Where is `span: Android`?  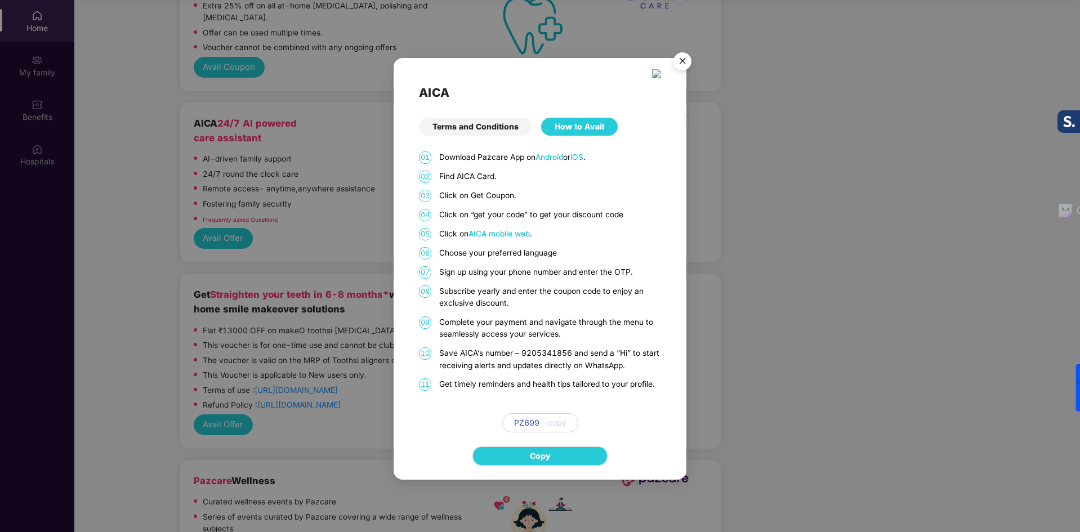
span: Android is located at coordinates (549, 157).